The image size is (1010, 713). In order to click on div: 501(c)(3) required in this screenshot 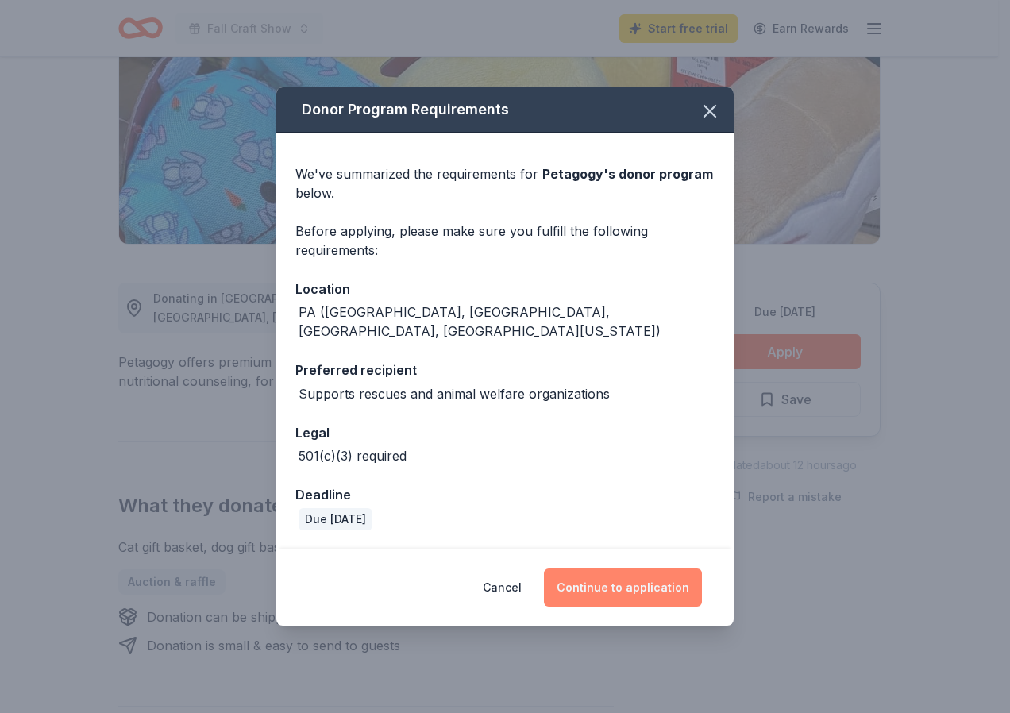, I will do `click(352, 456)`.